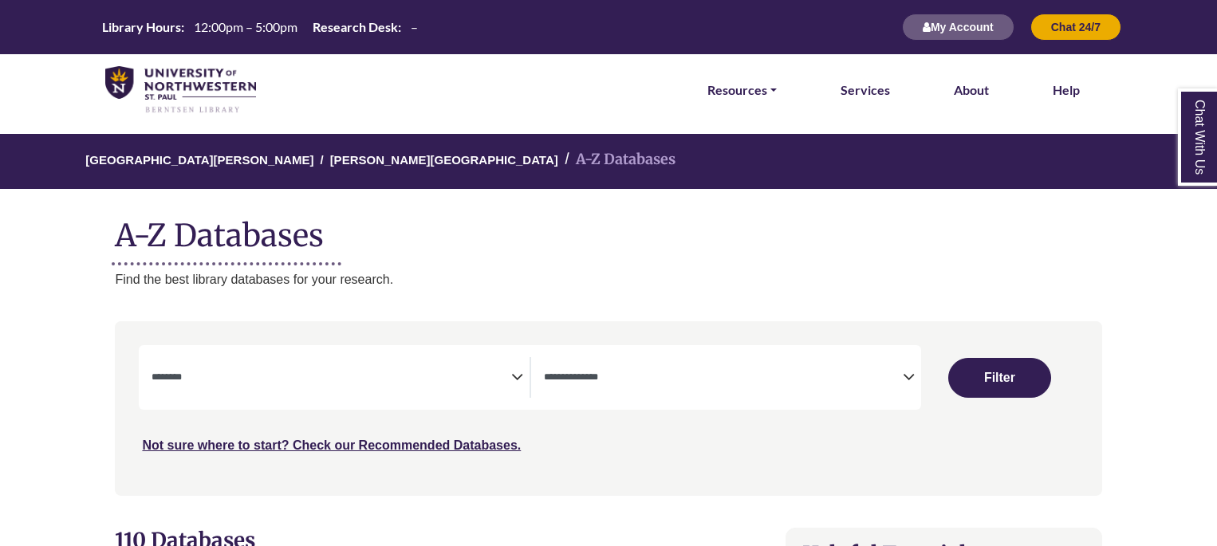 The height and width of the screenshot is (546, 1217). What do you see at coordinates (616, 159) in the screenshot?
I see `li: A-Z Databases` at bounding box center [616, 159].